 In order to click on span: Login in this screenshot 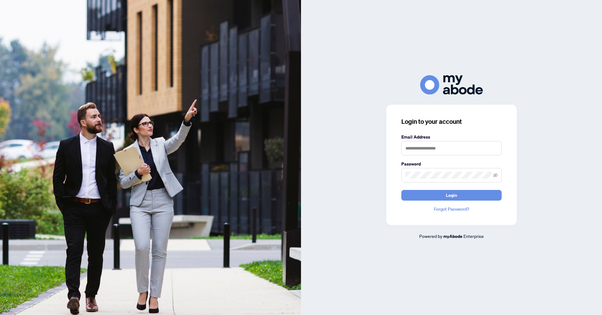, I will do `click(452, 195)`.